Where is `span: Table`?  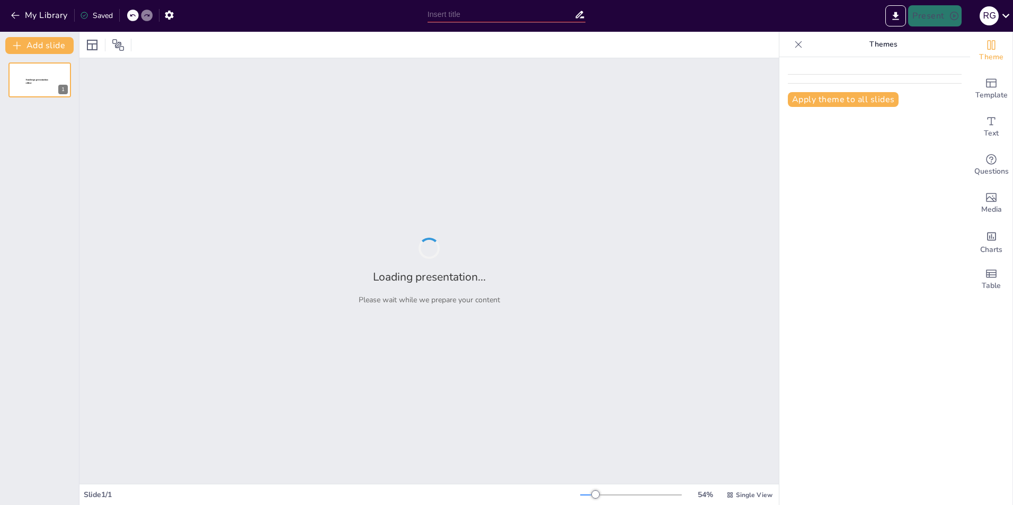
span: Table is located at coordinates (991, 286).